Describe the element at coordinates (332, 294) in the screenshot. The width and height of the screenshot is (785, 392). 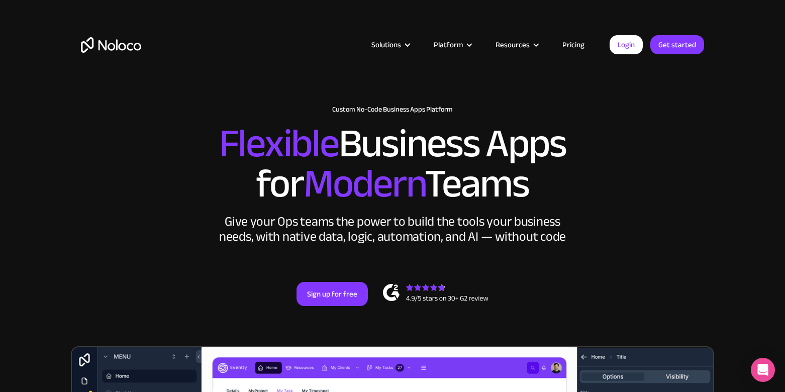
I see `a: Sign up for free` at that location.